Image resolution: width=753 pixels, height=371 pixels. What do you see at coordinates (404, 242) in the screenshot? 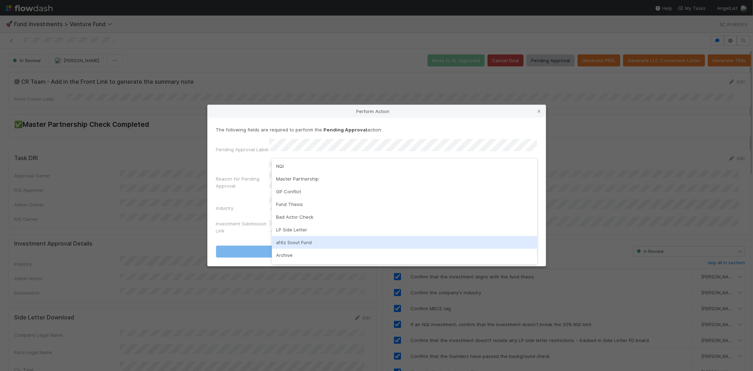
I see `div: a16z Scout Fund` at bounding box center [404, 242].